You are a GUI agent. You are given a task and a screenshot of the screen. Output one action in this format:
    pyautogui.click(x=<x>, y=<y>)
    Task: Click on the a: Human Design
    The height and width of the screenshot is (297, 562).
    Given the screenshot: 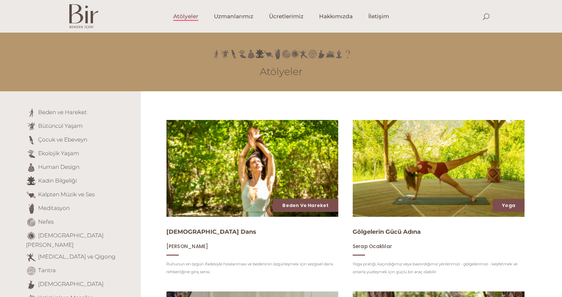 What is the action you would take?
    pyautogui.click(x=59, y=167)
    